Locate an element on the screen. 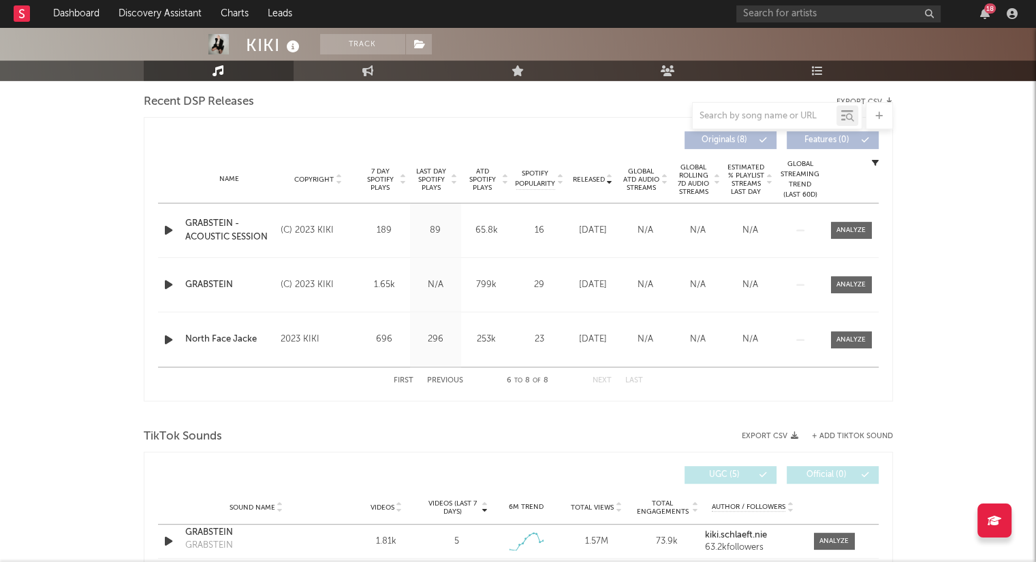  button: Track is located at coordinates (362, 44).